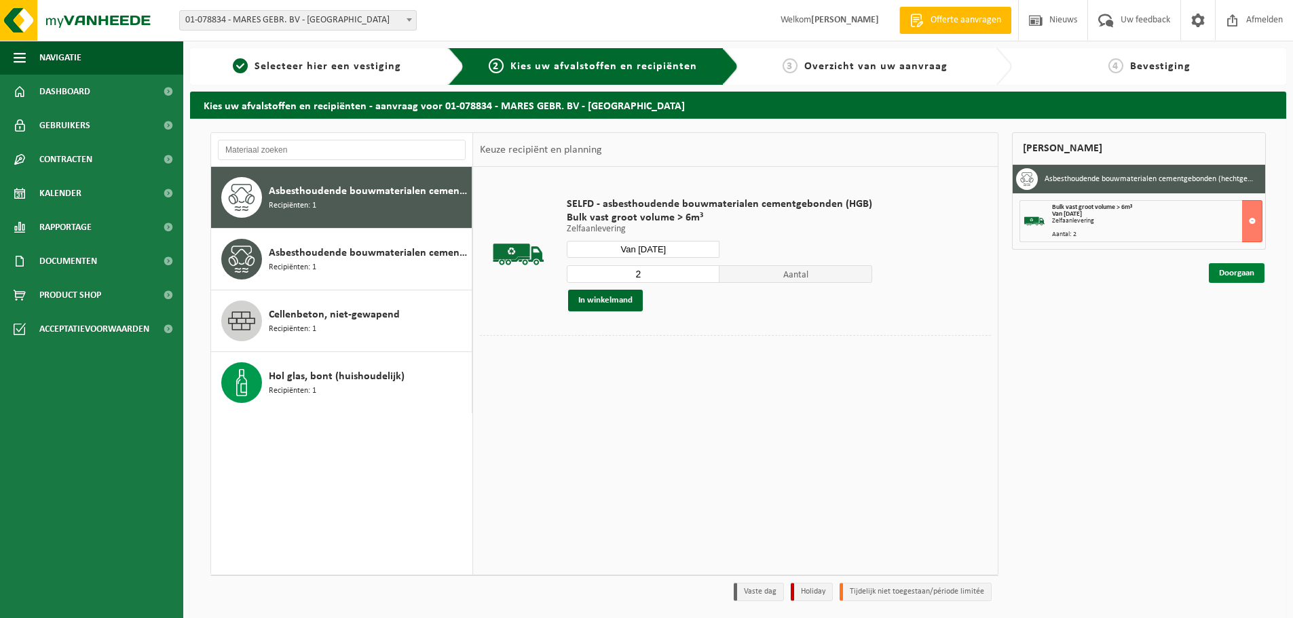  I want to click on span: Contracten, so click(66, 159).